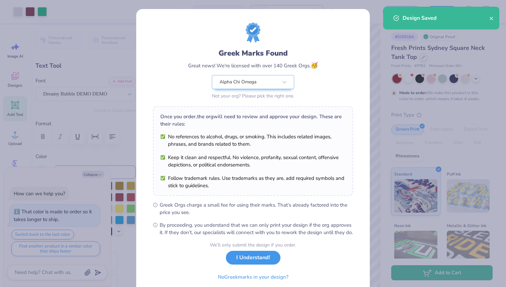  Describe the element at coordinates (253, 182) in the screenshot. I see `li: Follow trademark rules. Use trademarks as they are, add required symbols and stick to guidelines.` at that location.